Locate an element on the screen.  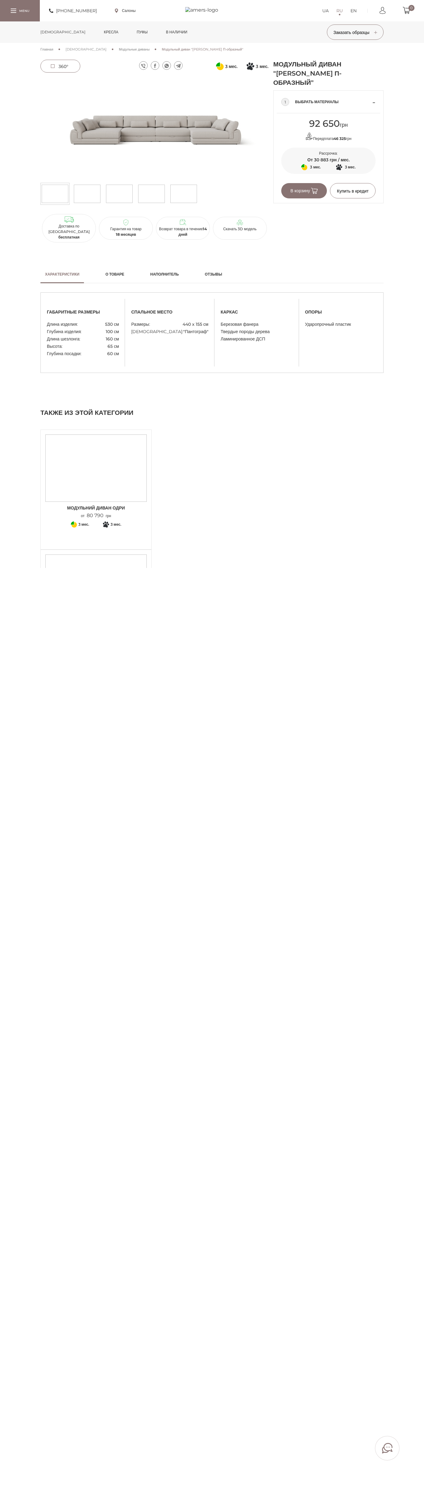
a: telegram is located at coordinates (178, 66).